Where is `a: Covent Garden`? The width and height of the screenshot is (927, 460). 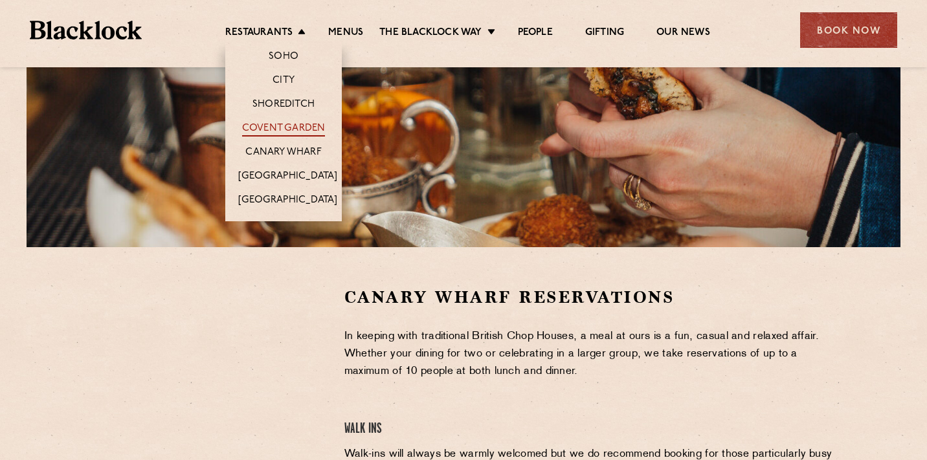 a: Covent Garden is located at coordinates (284, 130).